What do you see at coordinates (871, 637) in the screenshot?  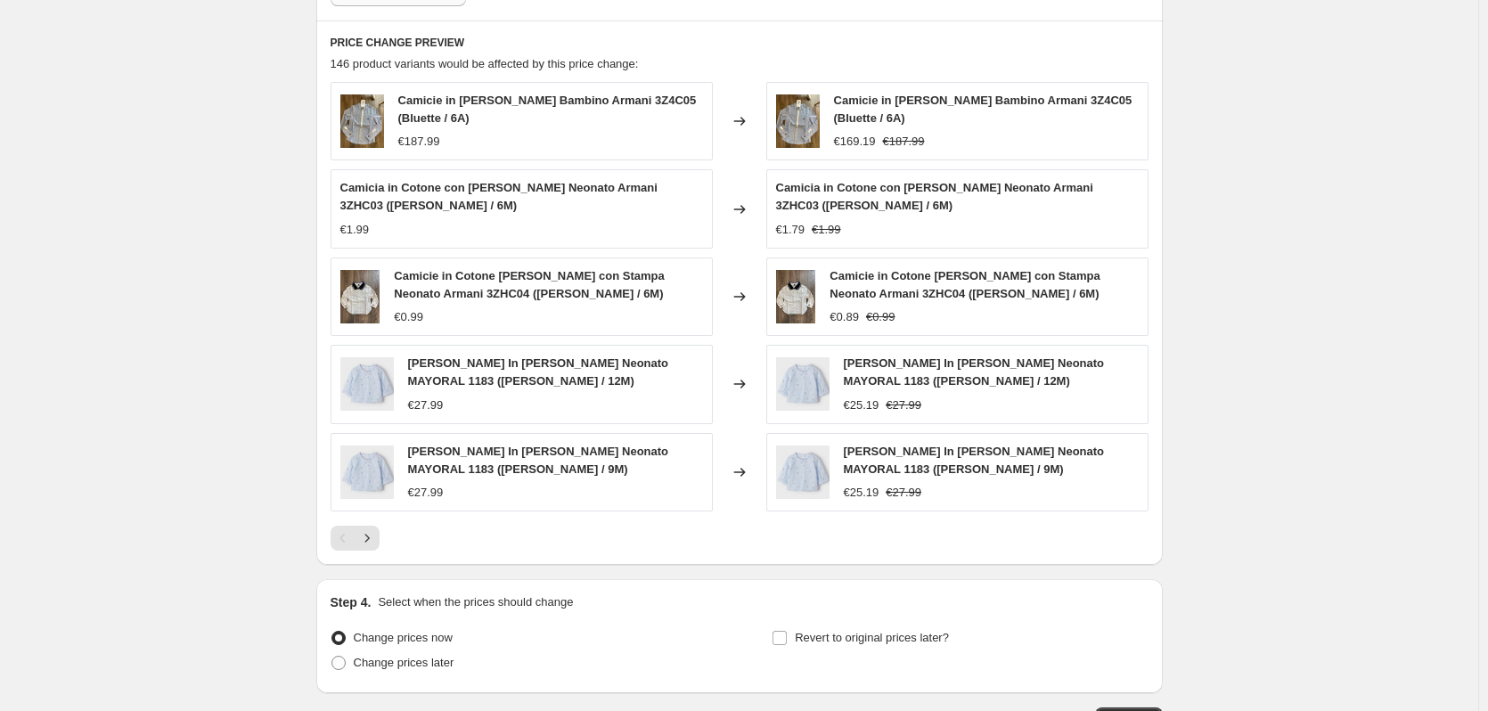 I see `span: Revert to original prices later?` at bounding box center [871, 637].